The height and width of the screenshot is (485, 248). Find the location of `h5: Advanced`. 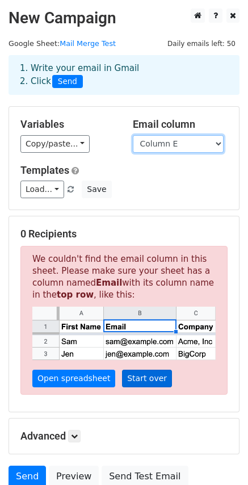

h5: Advanced is located at coordinates (124, 436).